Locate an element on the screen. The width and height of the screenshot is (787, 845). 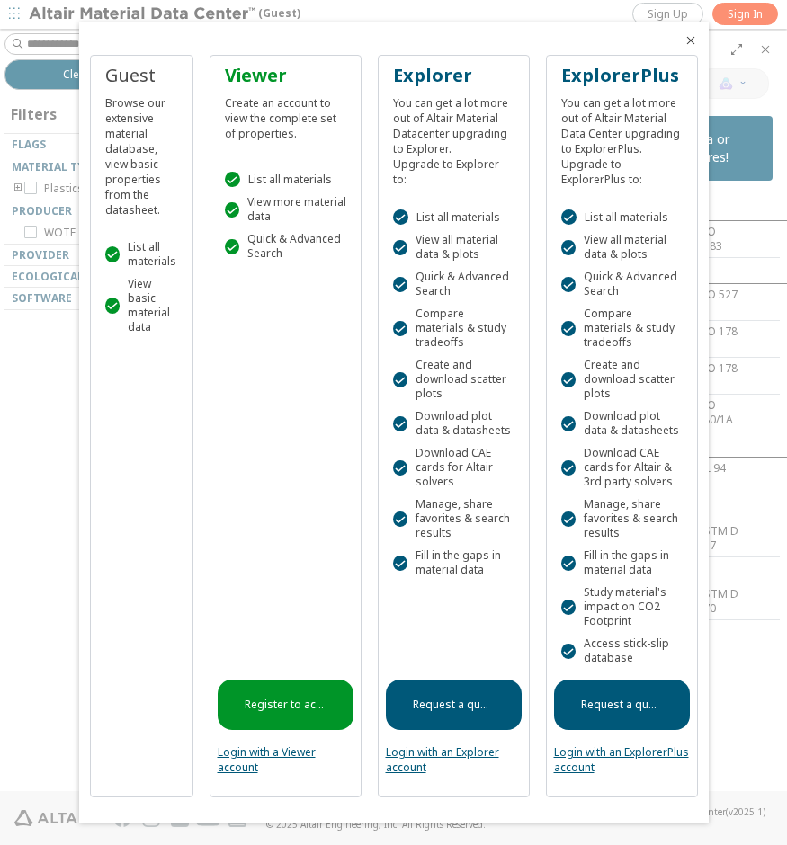
a: Login with an Explorer account is located at coordinates (442, 760).